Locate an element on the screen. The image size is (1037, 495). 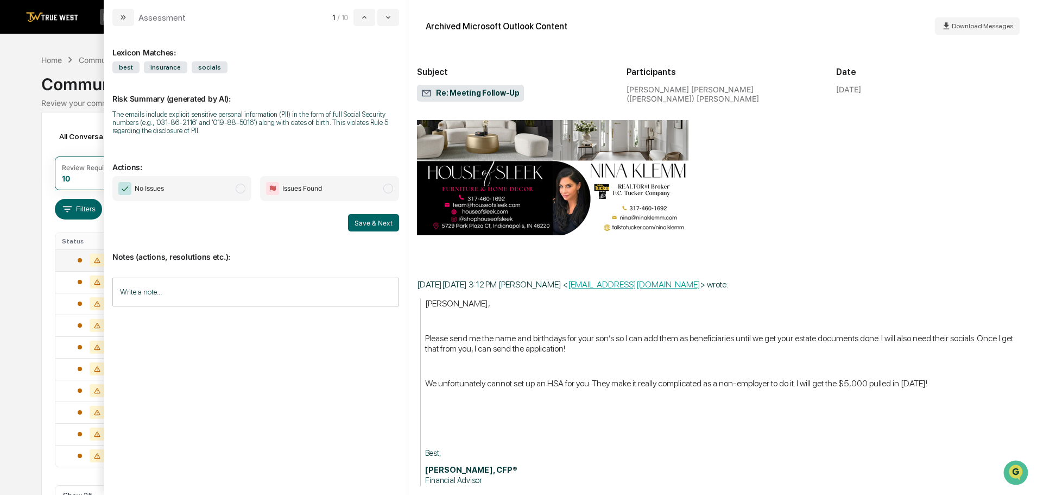
div: Home is located at coordinates (52, 60).